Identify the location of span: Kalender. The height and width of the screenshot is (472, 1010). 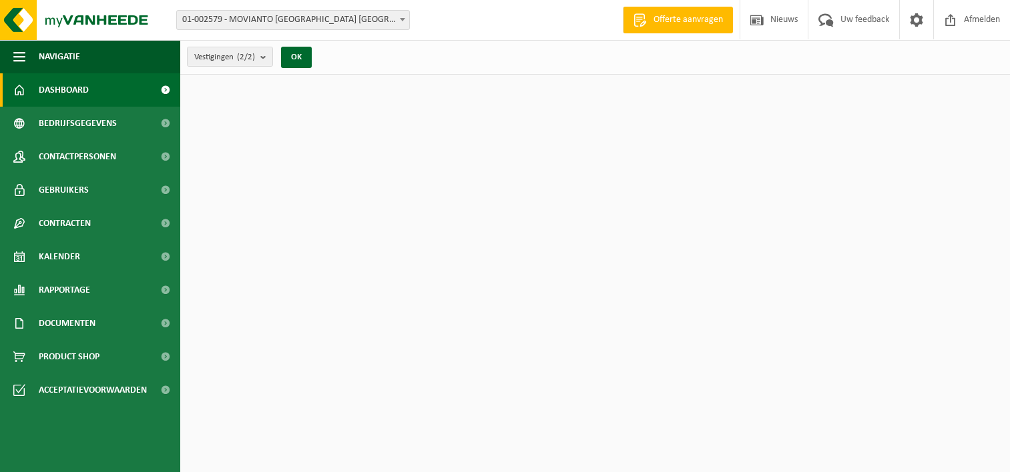
(59, 257).